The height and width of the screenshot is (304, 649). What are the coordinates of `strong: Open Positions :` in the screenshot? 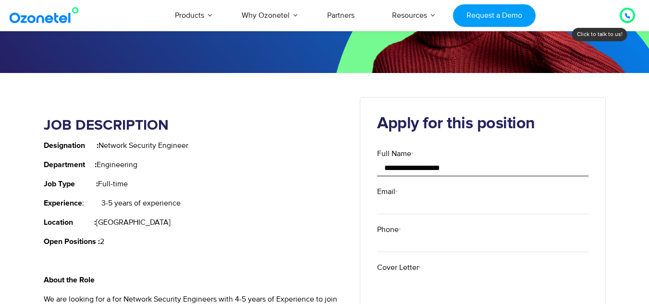 It's located at (72, 242).